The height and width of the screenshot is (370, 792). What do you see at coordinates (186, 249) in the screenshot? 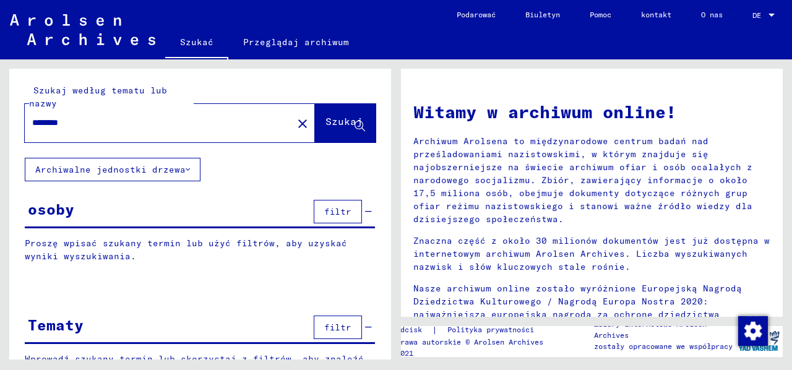
I see `font: Proszę wpisać szukany termin lub użyć filtrów, aby uzyskać wyniki wyszukiwania.` at bounding box center [186, 249].